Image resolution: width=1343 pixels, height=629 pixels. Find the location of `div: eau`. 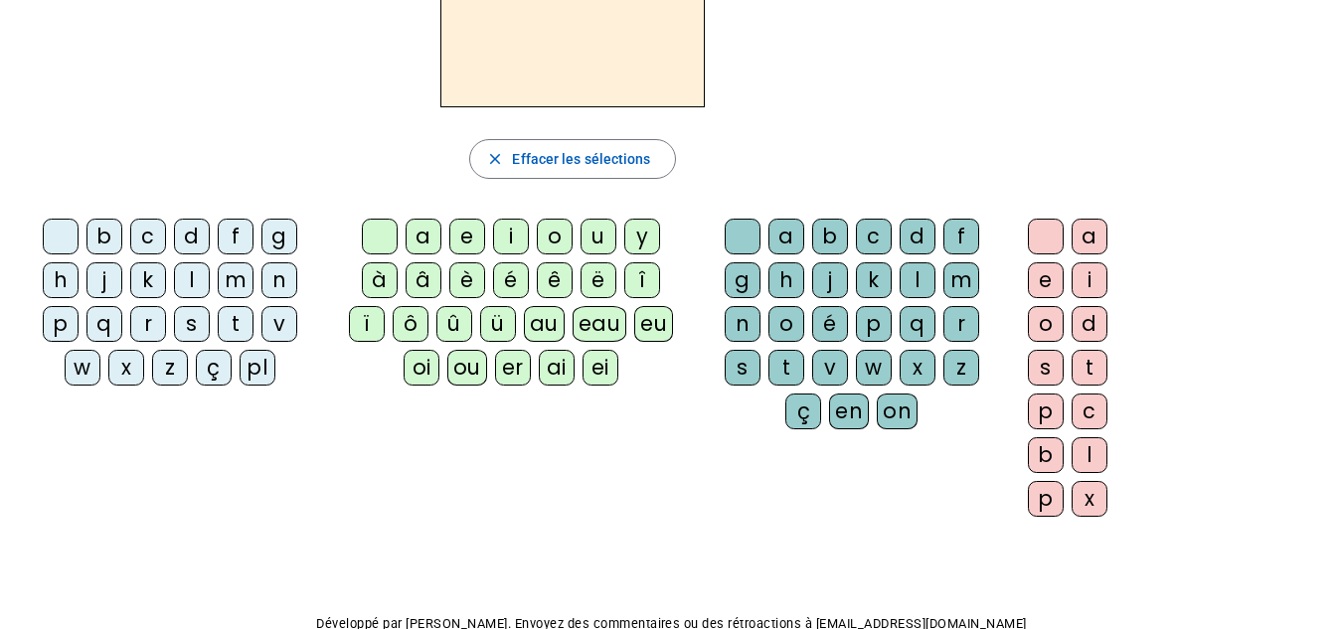

div: eau is located at coordinates (599, 324).